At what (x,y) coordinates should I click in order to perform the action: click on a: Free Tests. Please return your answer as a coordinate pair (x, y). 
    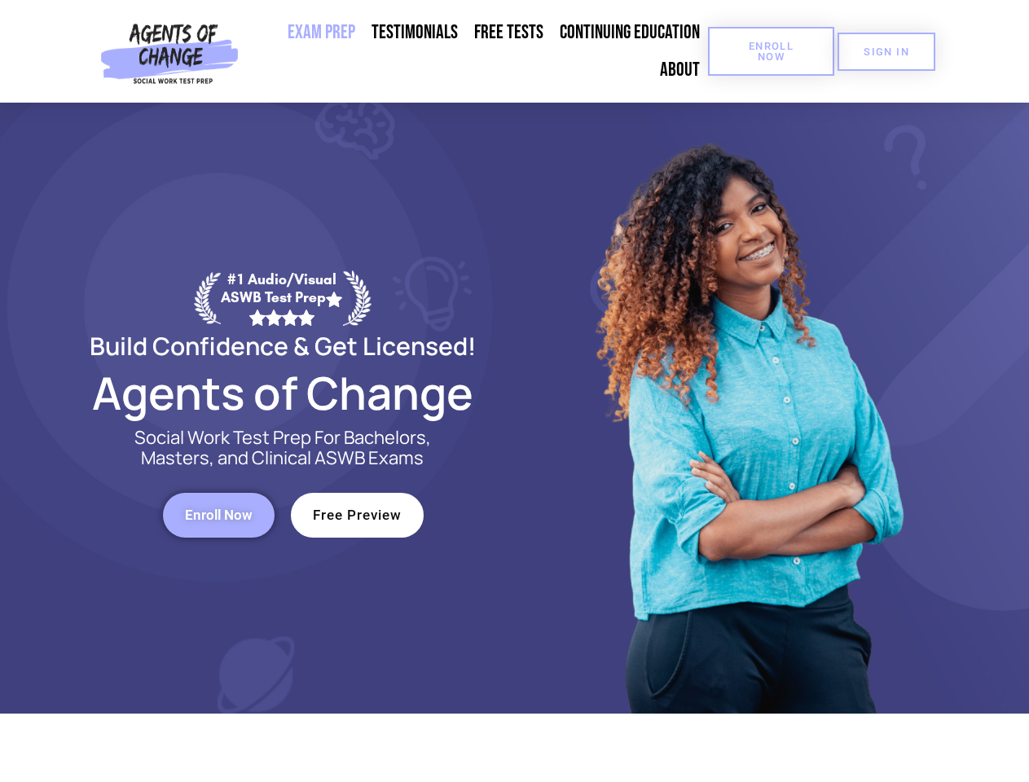
    Looking at the image, I should click on (508, 33).